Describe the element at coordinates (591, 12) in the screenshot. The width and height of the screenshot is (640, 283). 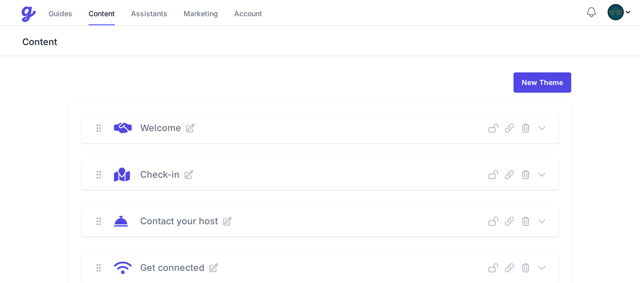
I see `button: Notifications` at that location.